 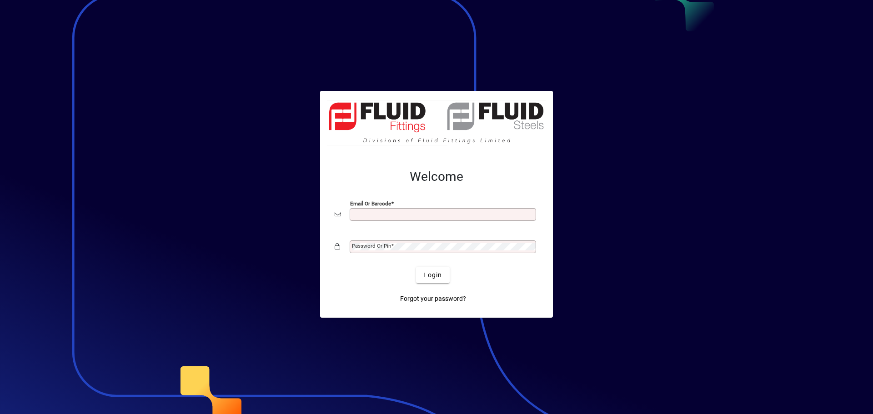 I want to click on span: Login, so click(x=432, y=275).